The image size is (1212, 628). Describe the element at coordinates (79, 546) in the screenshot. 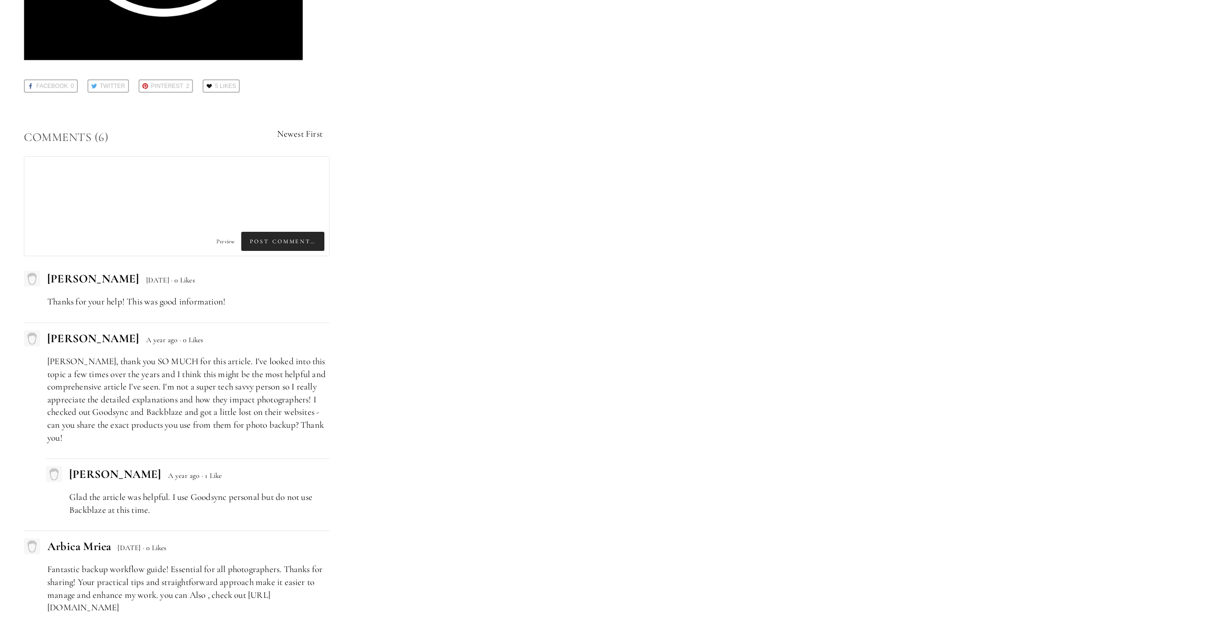

I see `span: Arbica Mriea` at that location.